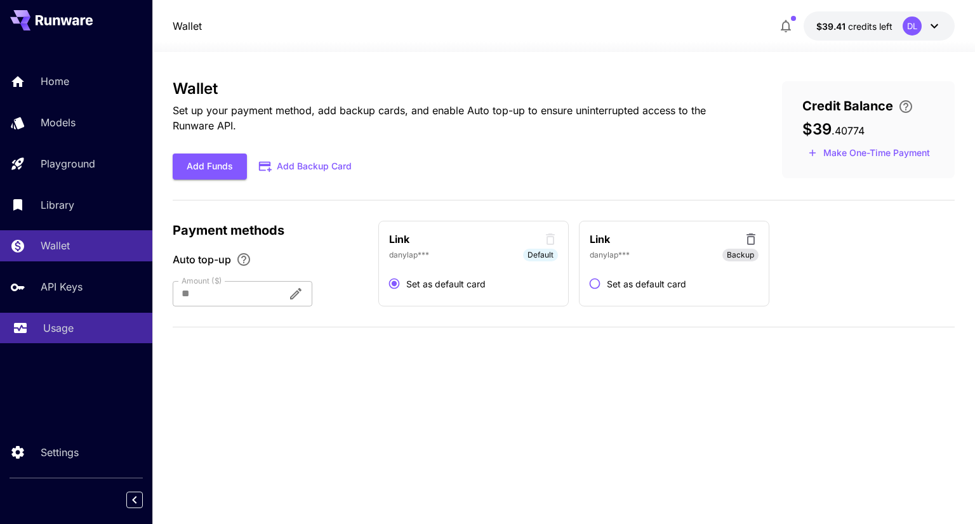  Describe the element at coordinates (306, 166) in the screenshot. I see `button: Add Backup Card` at that location.